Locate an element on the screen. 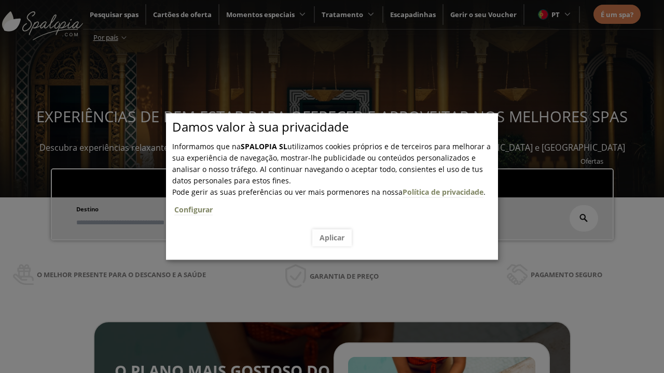 Image resolution: width=664 pixels, height=373 pixels. a: Configurar is located at coordinates (193, 210).